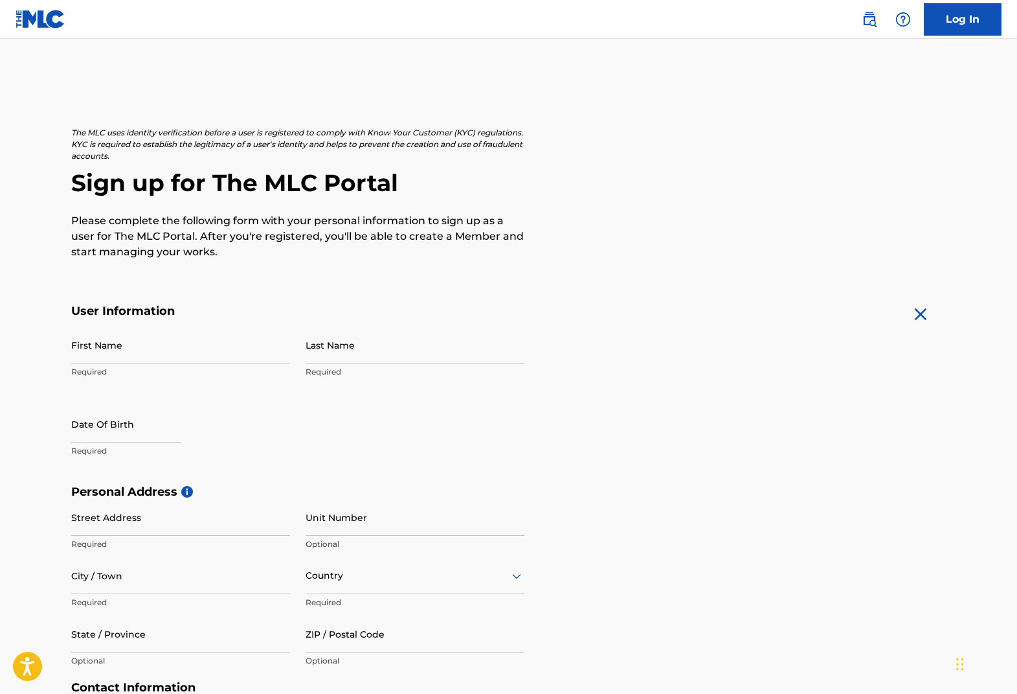 This screenshot has height=694, width=1017. I want to click on a: Log In, so click(963, 19).